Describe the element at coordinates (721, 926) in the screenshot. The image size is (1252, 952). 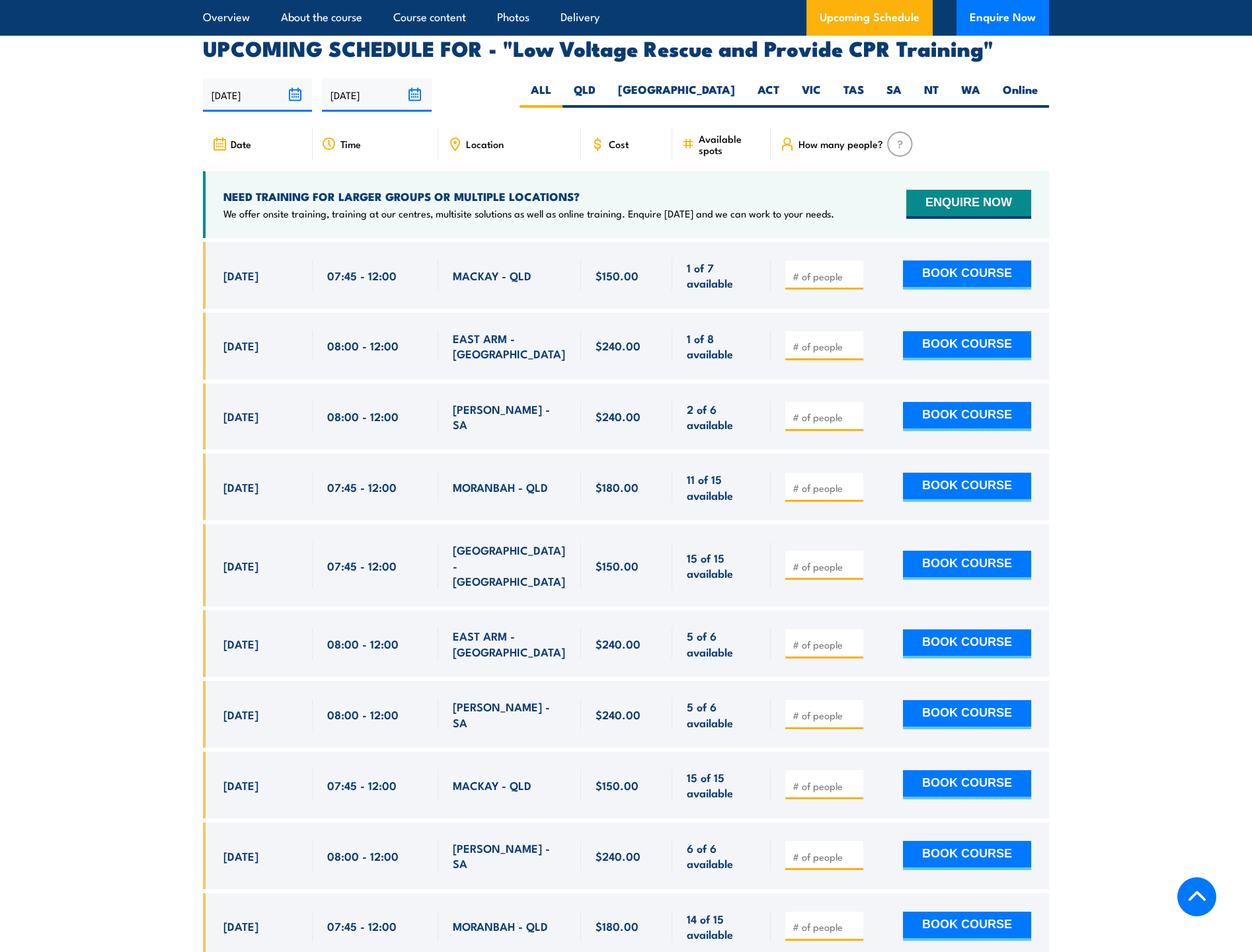
I see `span: 14 of 15 available` at that location.